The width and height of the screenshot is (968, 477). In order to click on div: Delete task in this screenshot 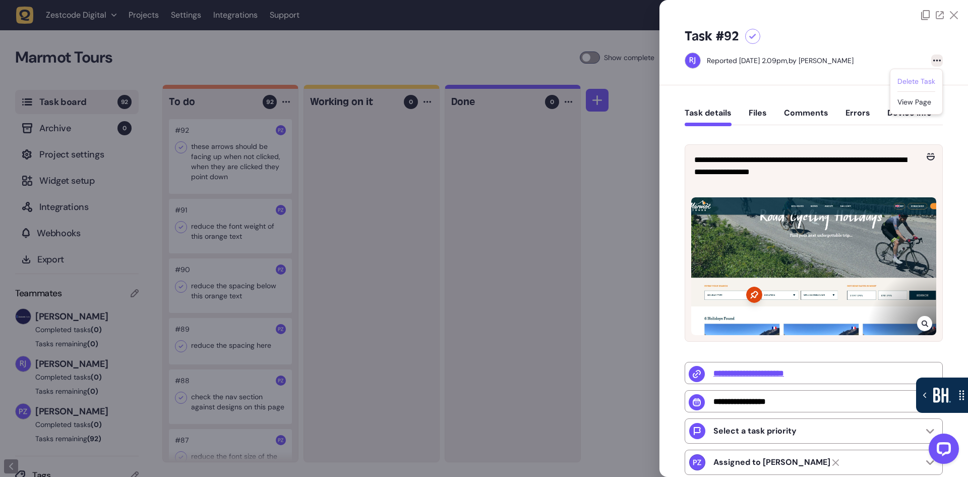, I will do `click(917, 81)`.